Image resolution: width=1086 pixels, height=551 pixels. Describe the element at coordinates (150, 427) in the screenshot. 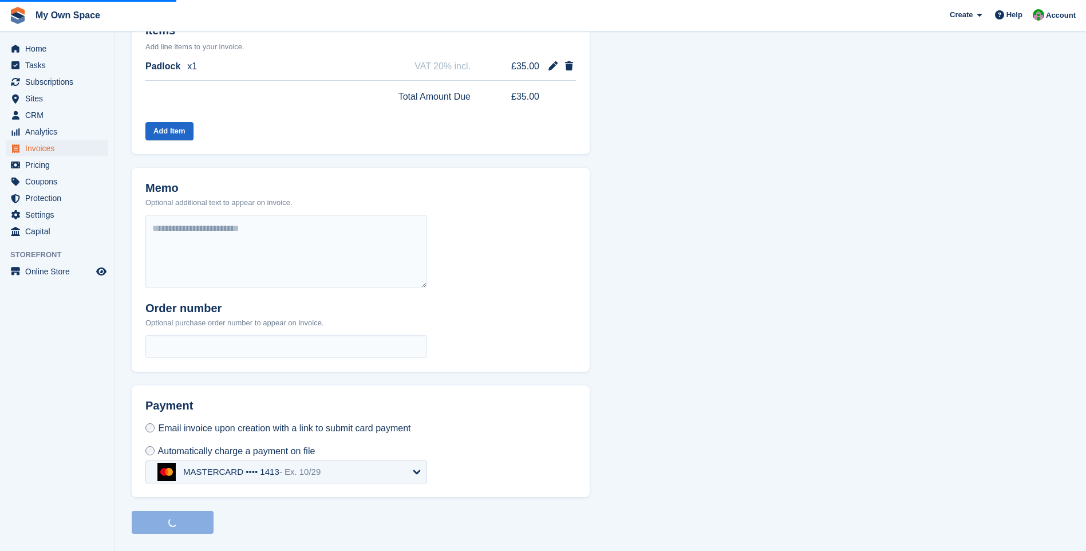

I see `input: Email invoice upon creation with a link to submit card payment` at that location.